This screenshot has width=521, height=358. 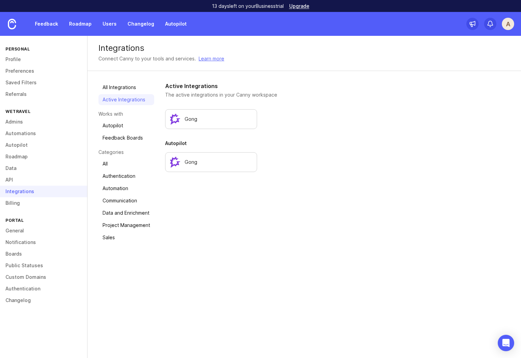 I want to click on p: The active integrations in your Canny workspace, so click(x=309, y=95).